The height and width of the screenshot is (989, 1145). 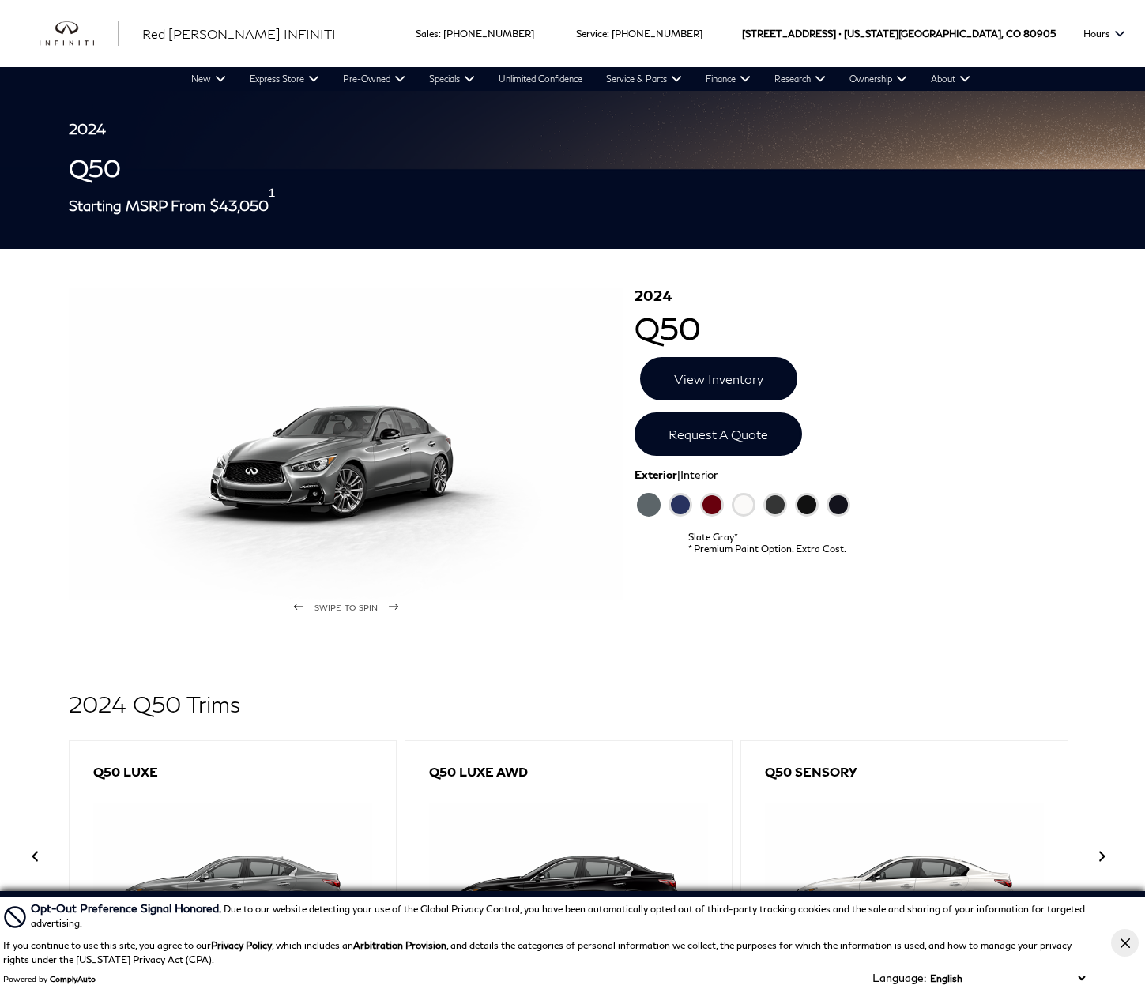 I want to click on h2: 2024 Q50 Trims, so click(x=572, y=704).